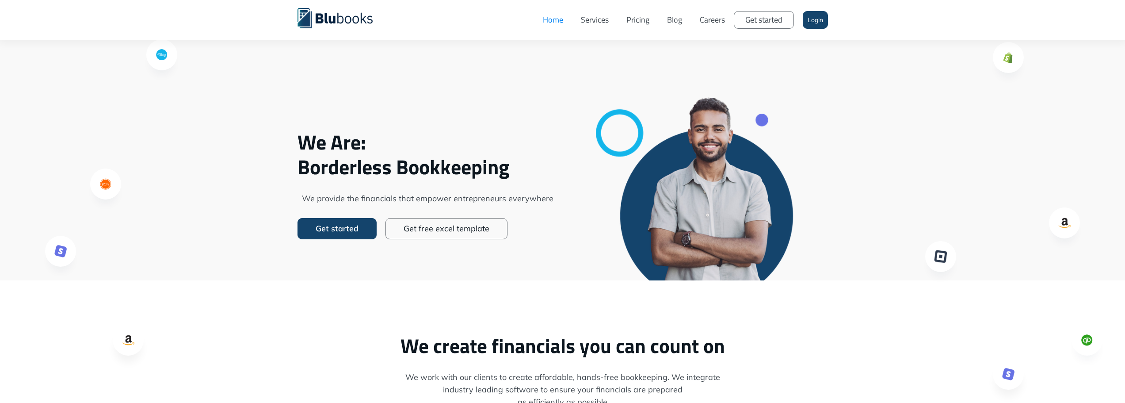 The height and width of the screenshot is (403, 1125). I want to click on span: We provide the financials that empower entrepreneurs everywhere, so click(428, 198).